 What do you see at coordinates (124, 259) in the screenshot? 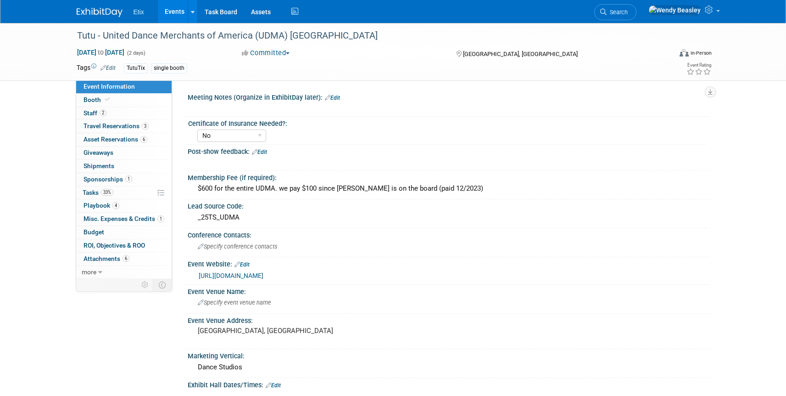
I see `a: Attachments6` at bounding box center [124, 259].